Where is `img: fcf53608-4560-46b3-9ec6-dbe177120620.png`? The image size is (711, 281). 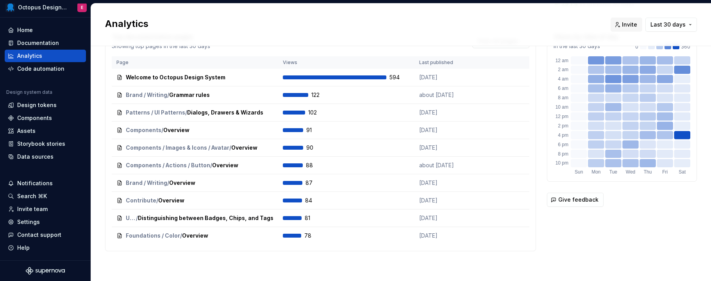
img: fcf53608-4560-46b3-9ec6-dbe177120620.png is located at coordinates (10, 7).